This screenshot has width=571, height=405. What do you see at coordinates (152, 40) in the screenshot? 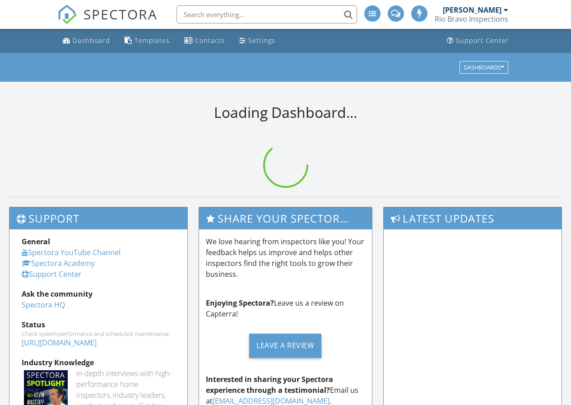
I see `div: Templates` at bounding box center [152, 40].